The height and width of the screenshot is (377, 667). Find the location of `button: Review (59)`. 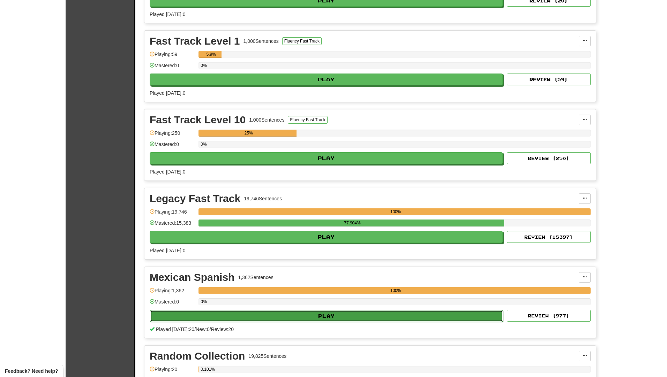

button: Review (59) is located at coordinates (549, 80).